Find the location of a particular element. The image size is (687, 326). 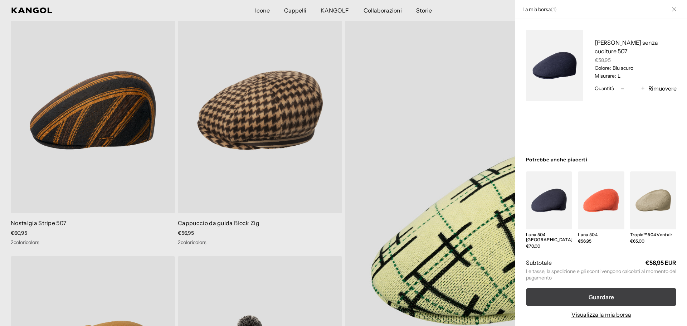

font: Lana 504 is located at coordinates (588, 234).